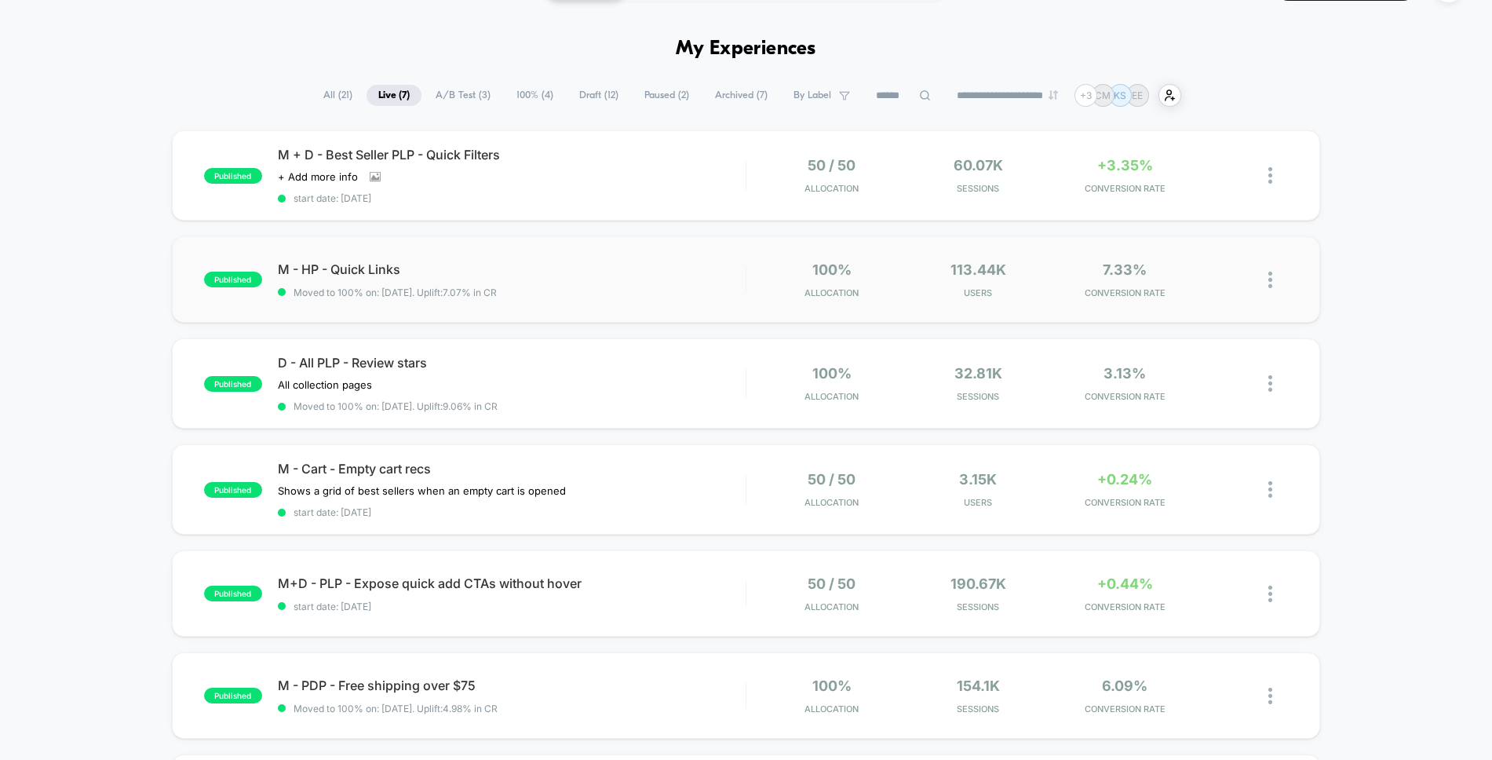 Image resolution: width=1492 pixels, height=760 pixels. I want to click on span: Shows a grid of best sellers when an empty cart is opened, so click(421, 491).